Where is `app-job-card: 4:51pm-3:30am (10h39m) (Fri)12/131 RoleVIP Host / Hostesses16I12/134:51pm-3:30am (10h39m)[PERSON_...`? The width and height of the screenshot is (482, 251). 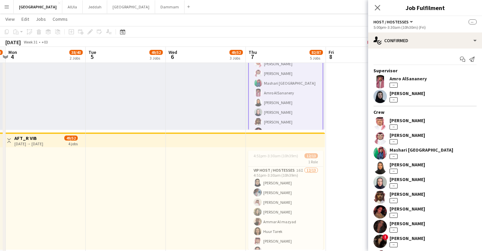
app-job-card: 4:51pm-3:30am (10h39m) (Fri)12/131 RoleVIP Host / Hostesses16I12/134:51pm-3:30am (10h39m)[PERSON_... is located at coordinates (286, 200).